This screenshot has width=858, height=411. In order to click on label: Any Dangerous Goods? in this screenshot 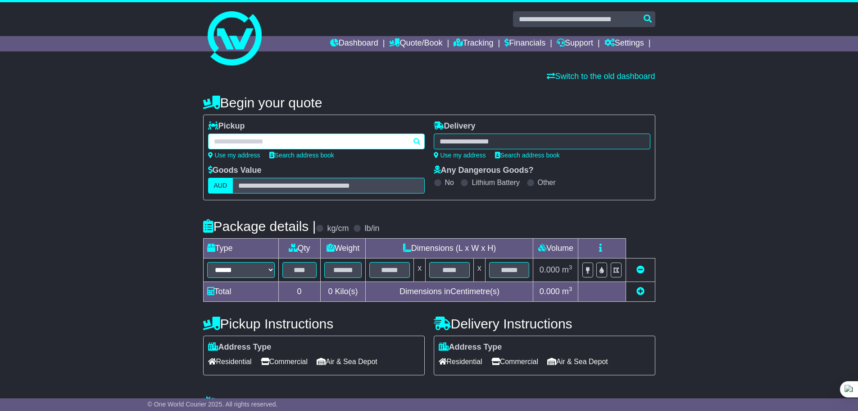, I will do `click(484, 170)`.